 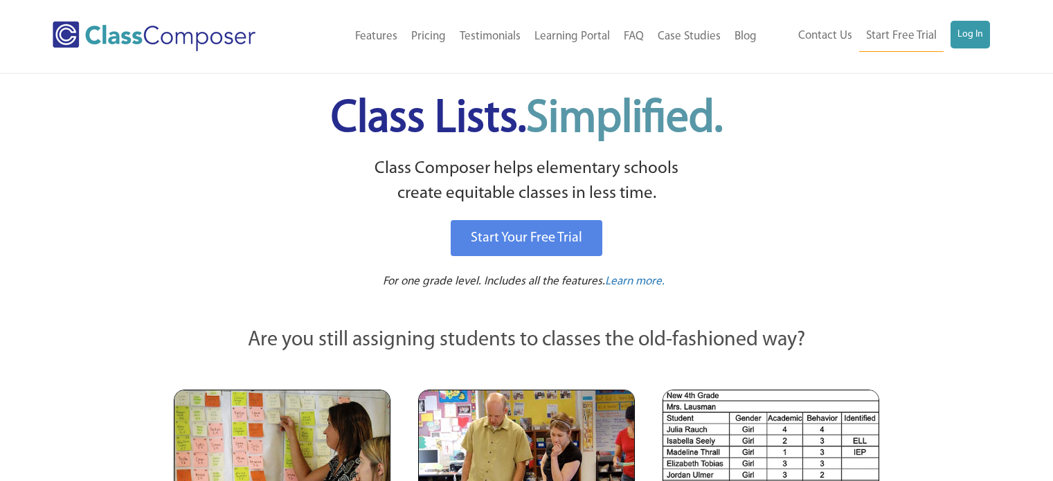 I want to click on span: Class Lists., so click(x=527, y=119).